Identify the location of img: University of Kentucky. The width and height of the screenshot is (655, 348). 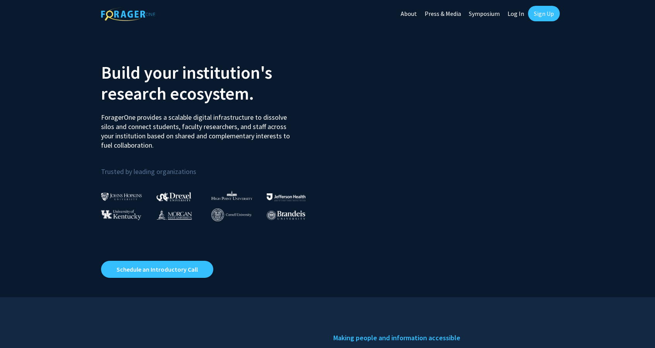
(121, 214).